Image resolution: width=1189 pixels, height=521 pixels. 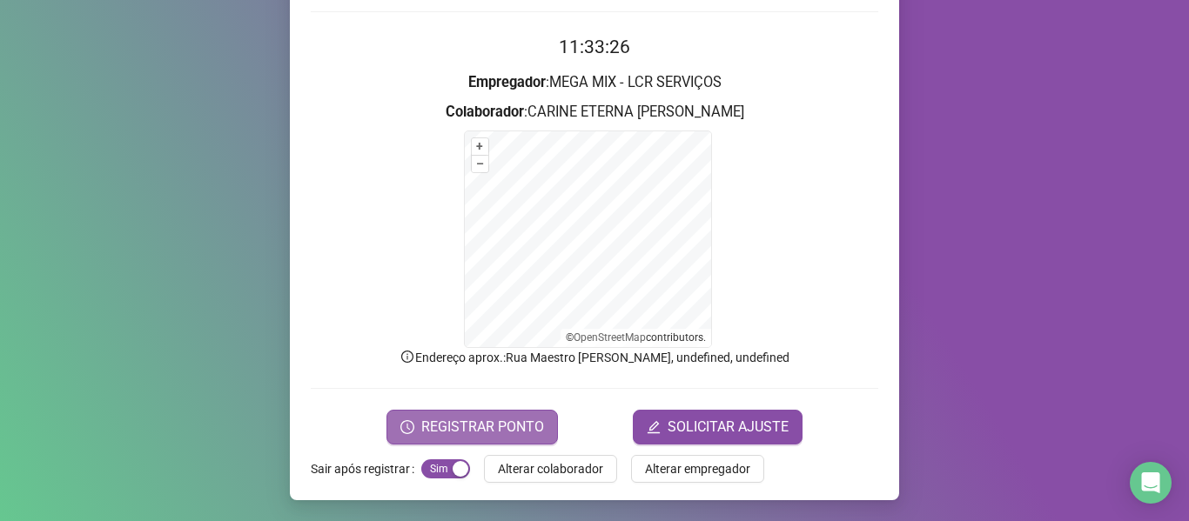 What do you see at coordinates (482, 427) in the screenshot?
I see `span: REGISTRAR PONTO` at bounding box center [482, 427].